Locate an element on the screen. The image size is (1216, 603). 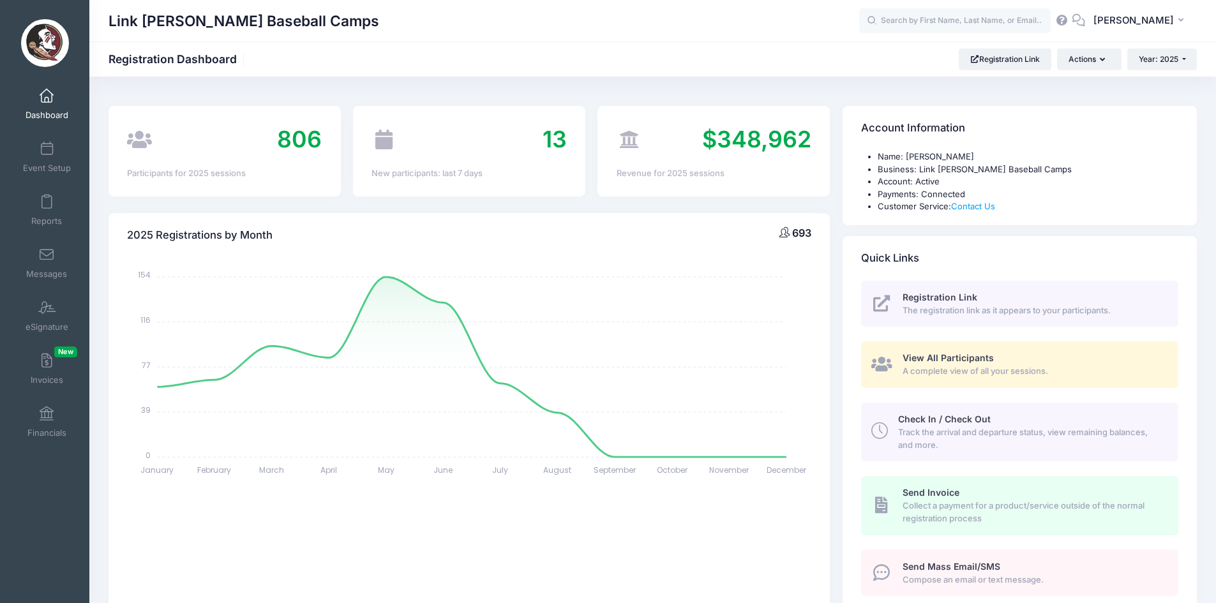
tspan: February is located at coordinates (214, 470).